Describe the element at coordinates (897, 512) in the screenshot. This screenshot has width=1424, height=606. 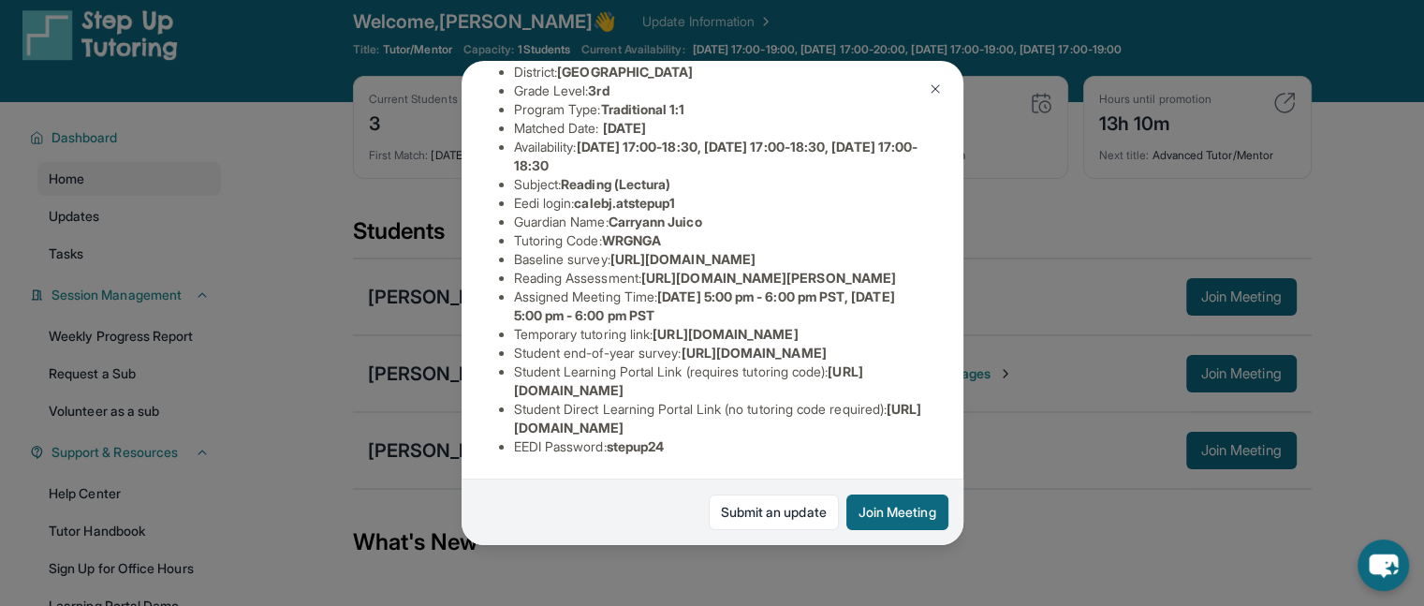
I see `button: Join Meeting` at that location.